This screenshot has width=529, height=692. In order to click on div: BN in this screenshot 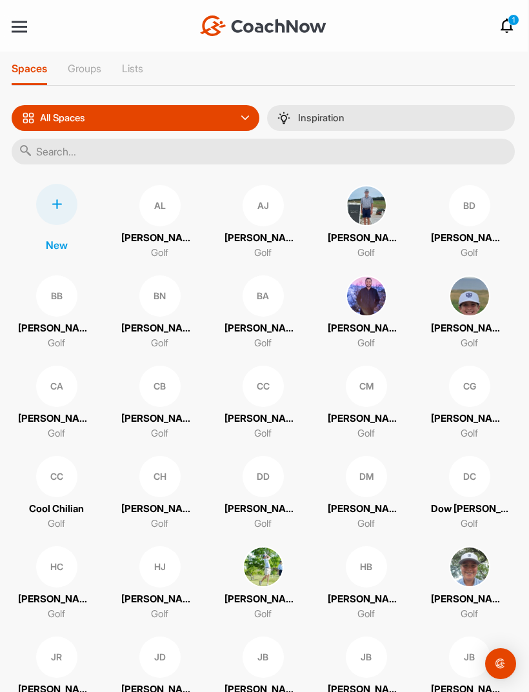, I will do `click(160, 296)`.